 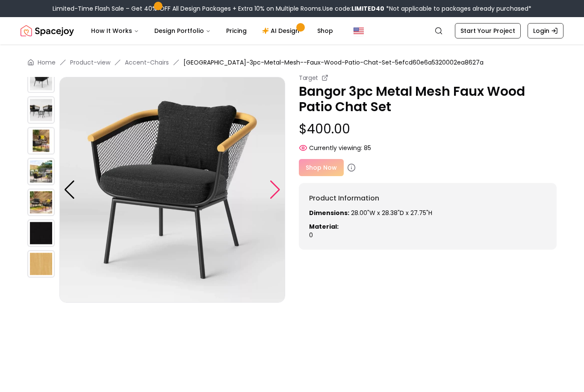 I want to click on div: Limited-Time Flash Sale – Get 40% OFF All Design Packages + Extra 10% on Multiple Rooms., so click(x=292, y=9).